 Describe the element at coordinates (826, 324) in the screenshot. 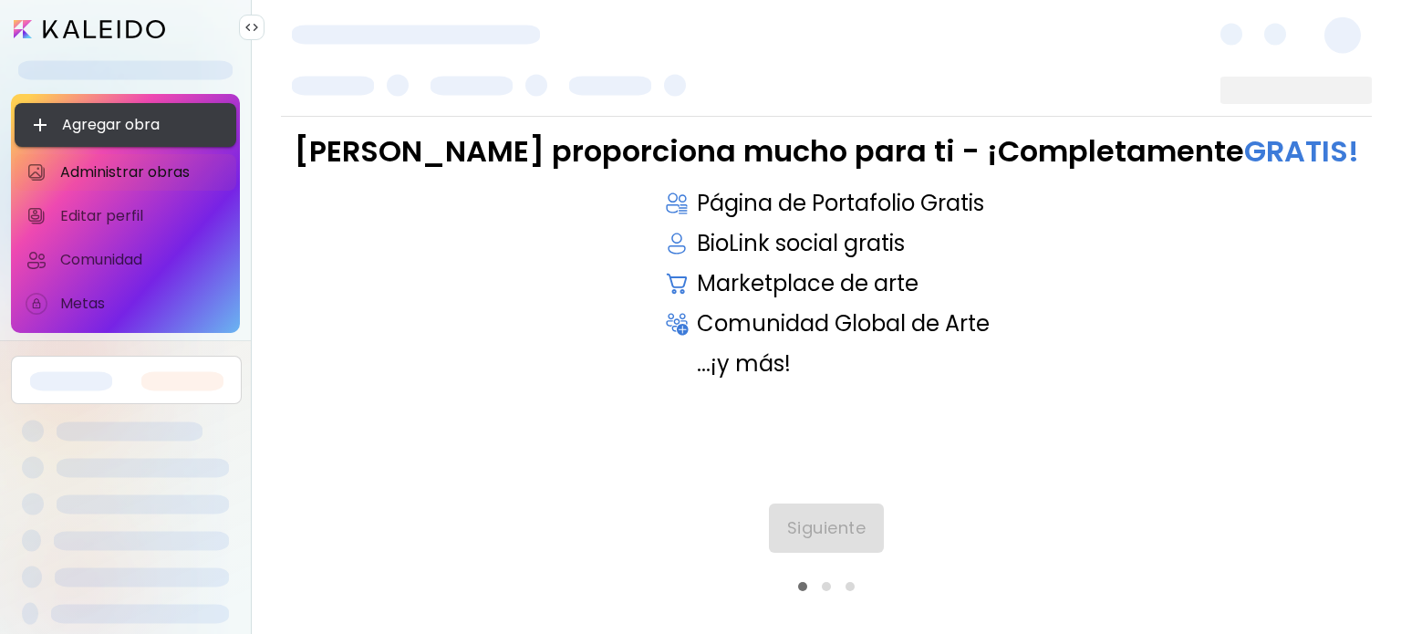

I see `div: Comunidad Global de Arte` at that location.